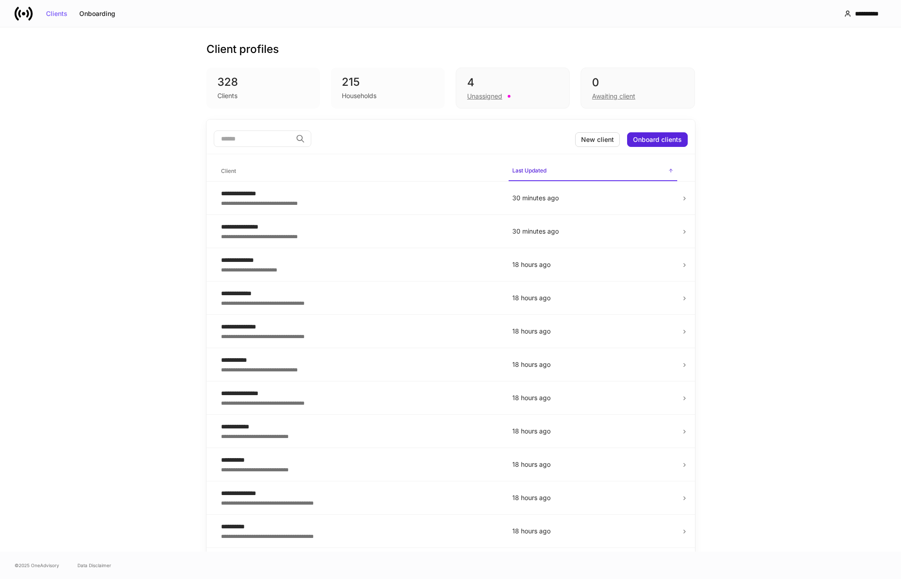 This screenshot has height=579, width=901. What do you see at coordinates (593, 171) in the screenshot?
I see `span: Last Updated` at bounding box center [593, 171].